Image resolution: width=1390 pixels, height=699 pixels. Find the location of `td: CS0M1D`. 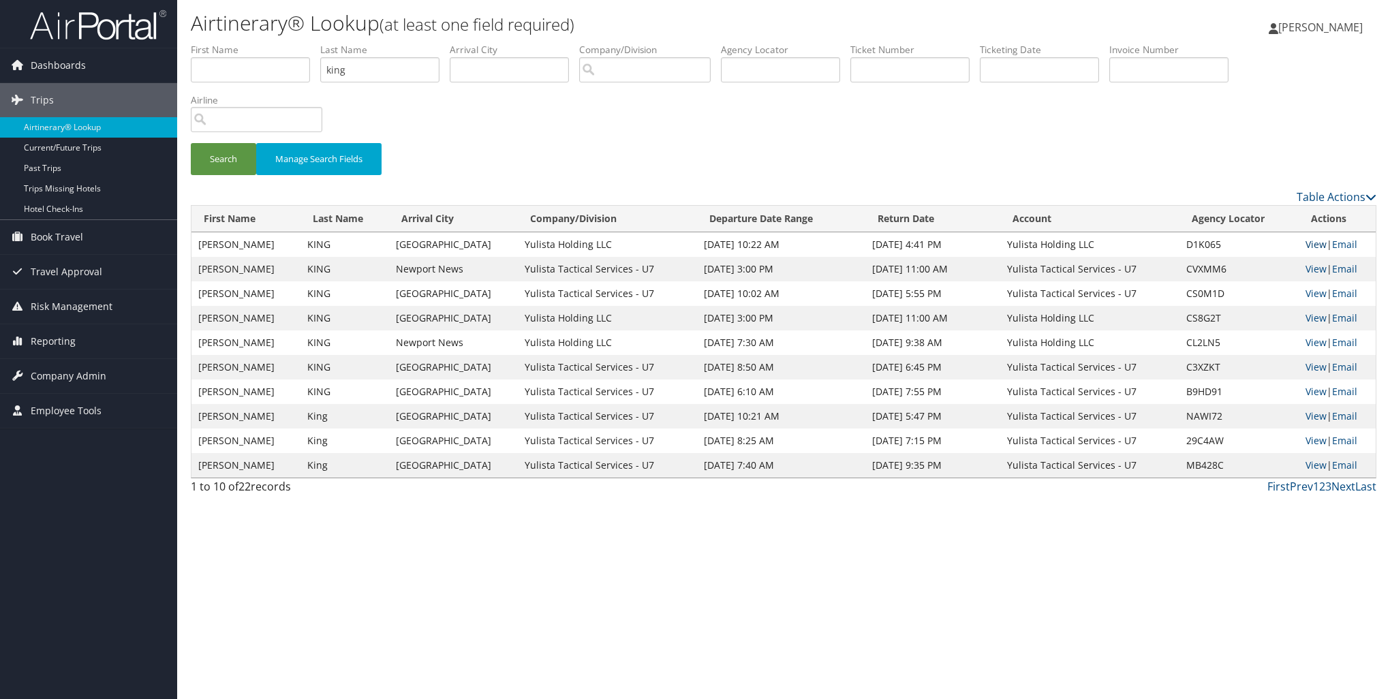

td: CS0M1D is located at coordinates (1239, 294).